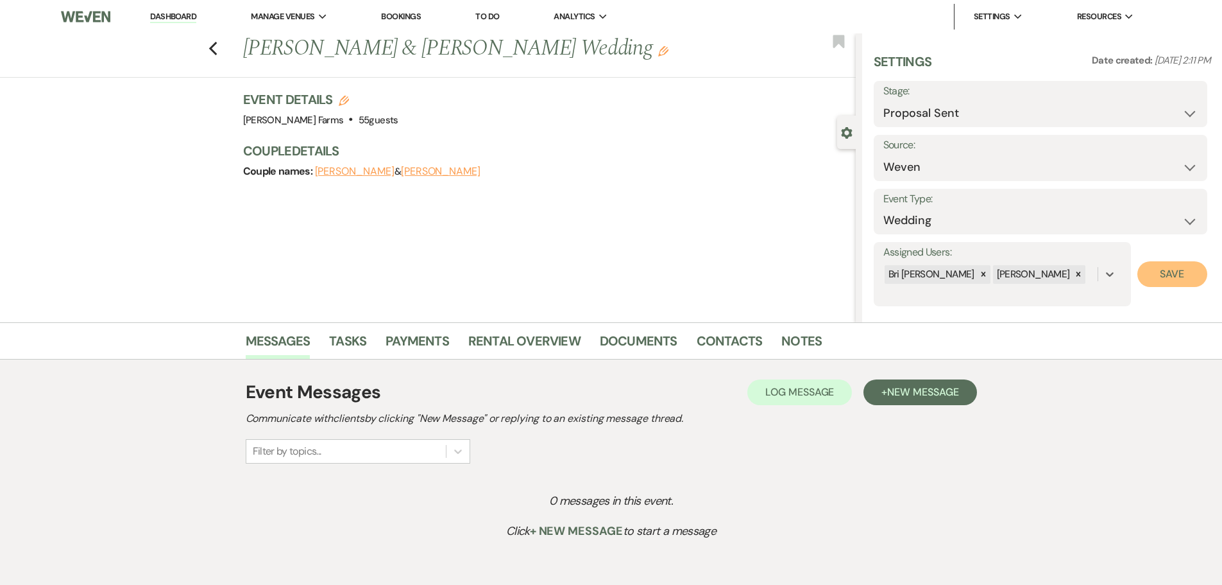  I want to click on a: Payments, so click(417, 345).